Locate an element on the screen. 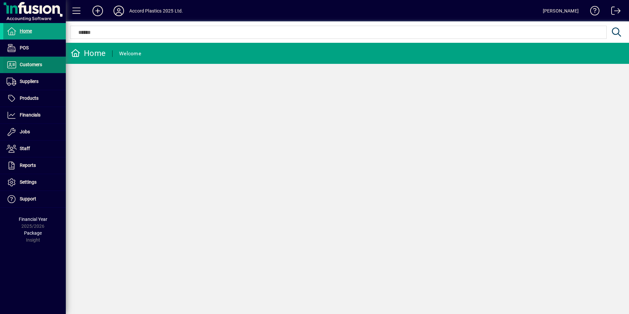 Image resolution: width=629 pixels, height=314 pixels. span: Products is located at coordinates (29, 98).